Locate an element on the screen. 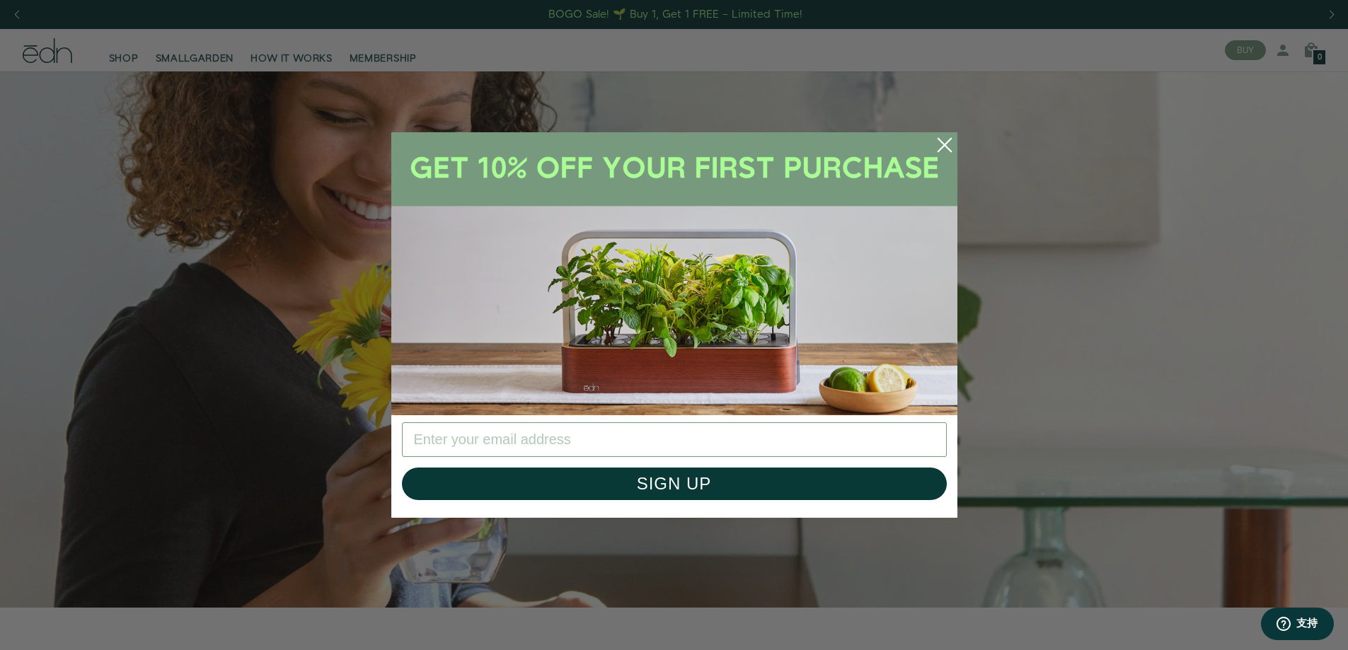 This screenshot has width=1348, height=650. img: sign up is located at coordinates (674, 274).